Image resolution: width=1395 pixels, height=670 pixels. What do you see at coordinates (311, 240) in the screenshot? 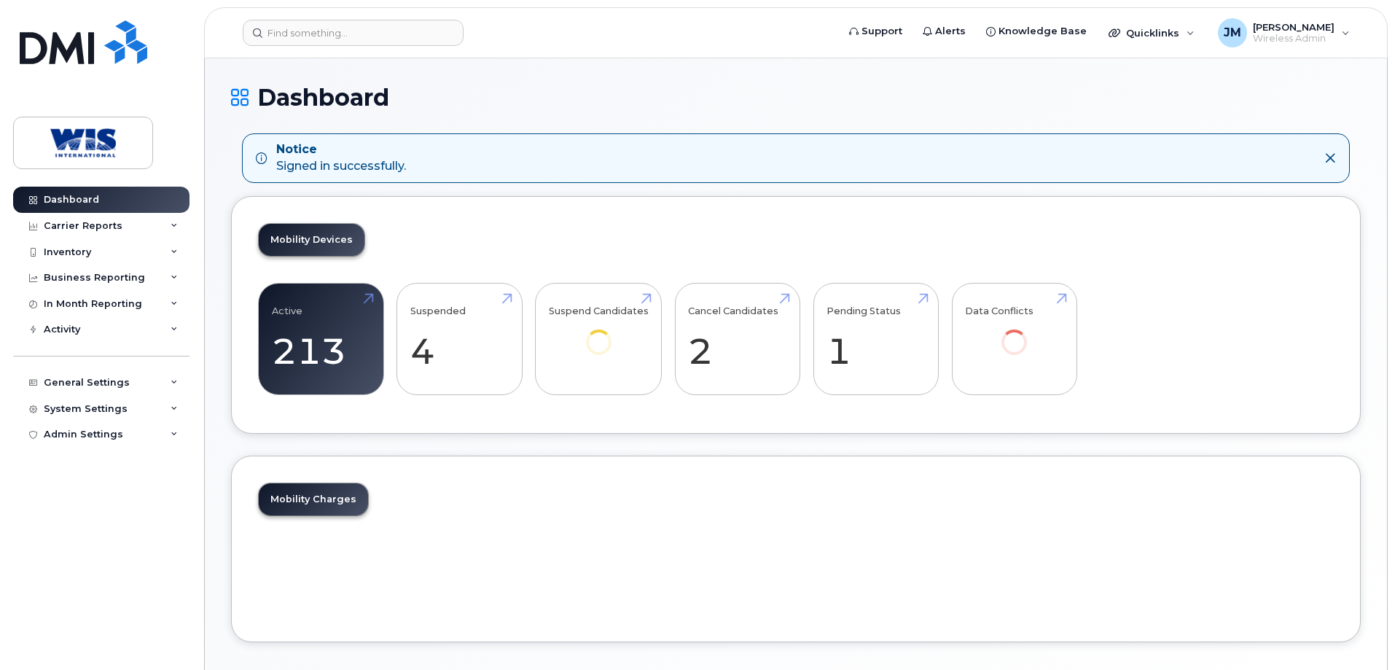
I see `a: Mobility Devices` at bounding box center [311, 240].